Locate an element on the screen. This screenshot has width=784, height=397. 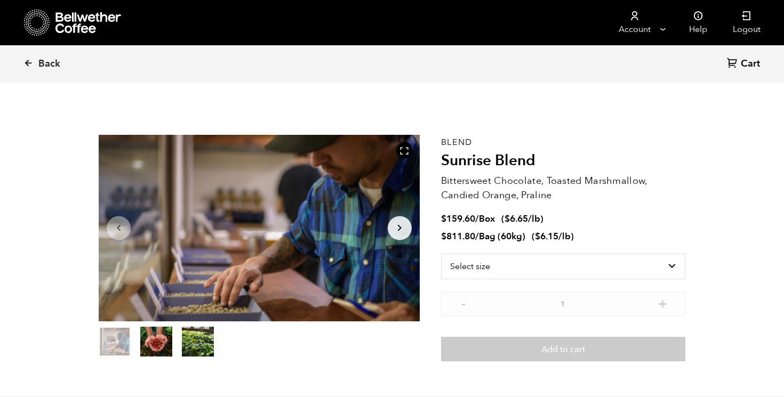
a: Cart is located at coordinates (744, 64).